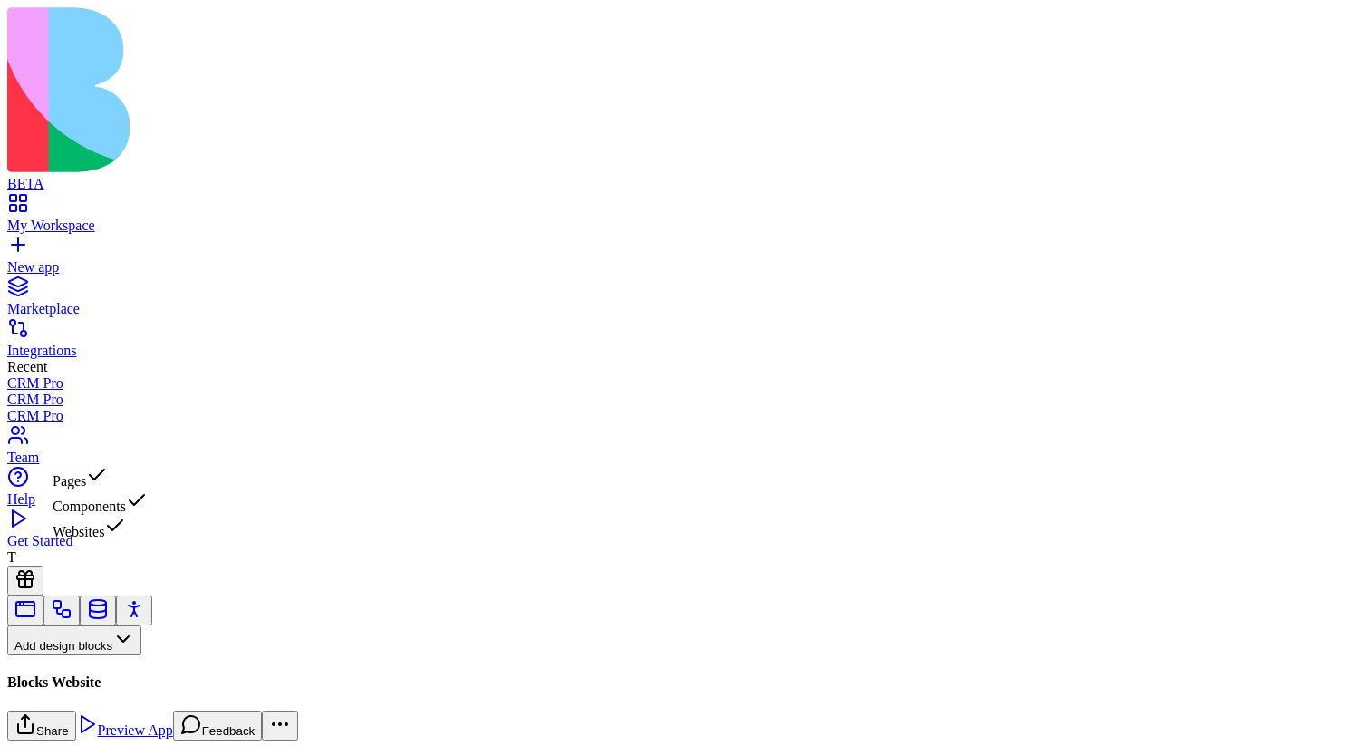 The width and height of the screenshot is (1370, 746). Describe the element at coordinates (685, 301) in the screenshot. I see `a: Marketplace` at that location.